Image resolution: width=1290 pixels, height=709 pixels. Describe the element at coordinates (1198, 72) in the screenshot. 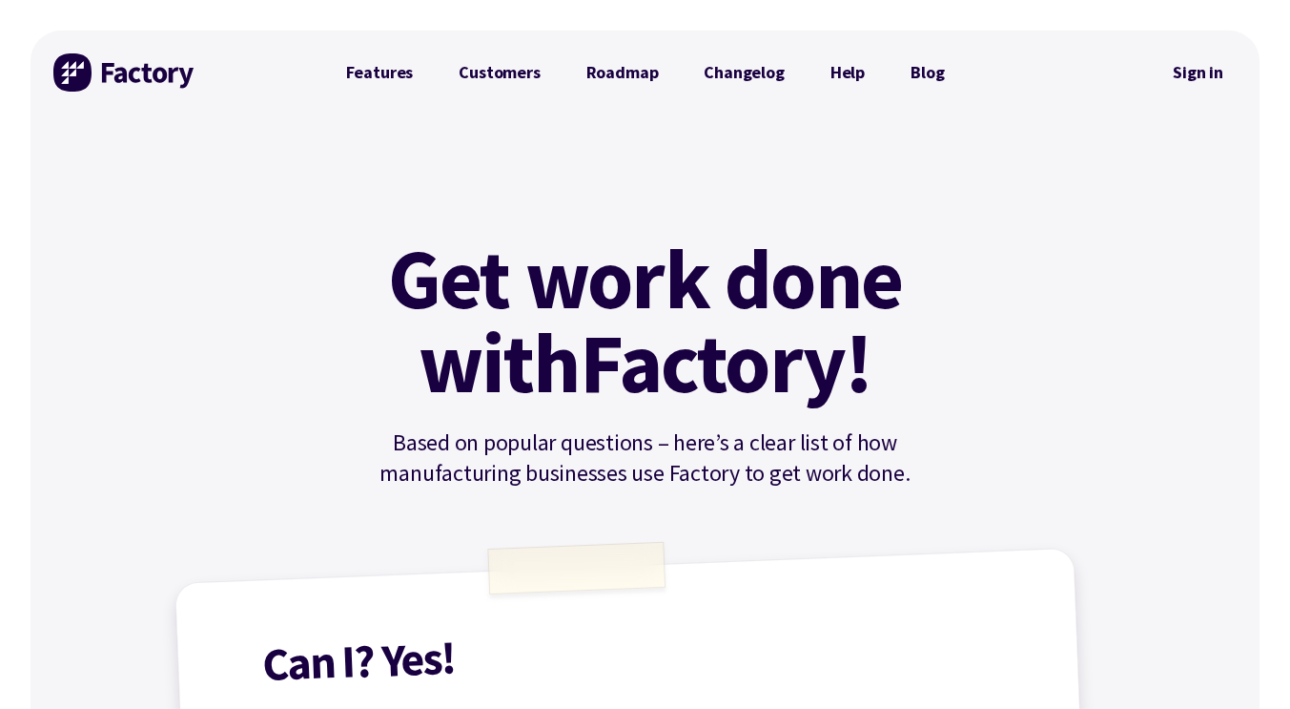

I see `nav: Secondary Navigation` at that location.